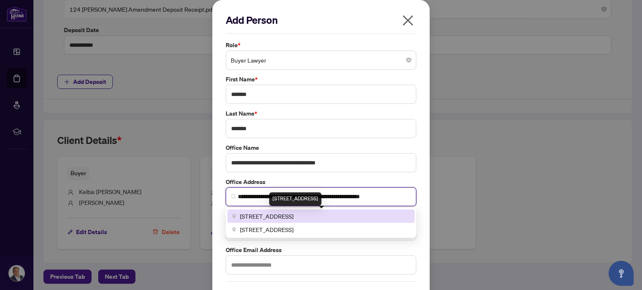  Describe the element at coordinates (321, 182) in the screenshot. I see `label: Office Address` at that location.